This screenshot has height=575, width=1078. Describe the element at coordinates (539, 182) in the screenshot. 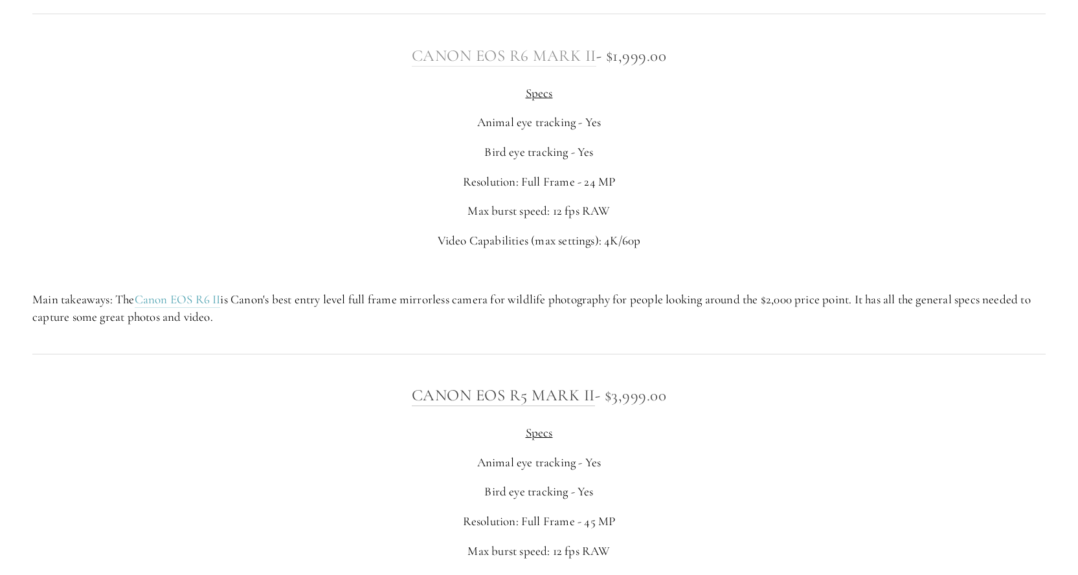

I see `p: Resolution: Full Frame - 24 MP` at that location.